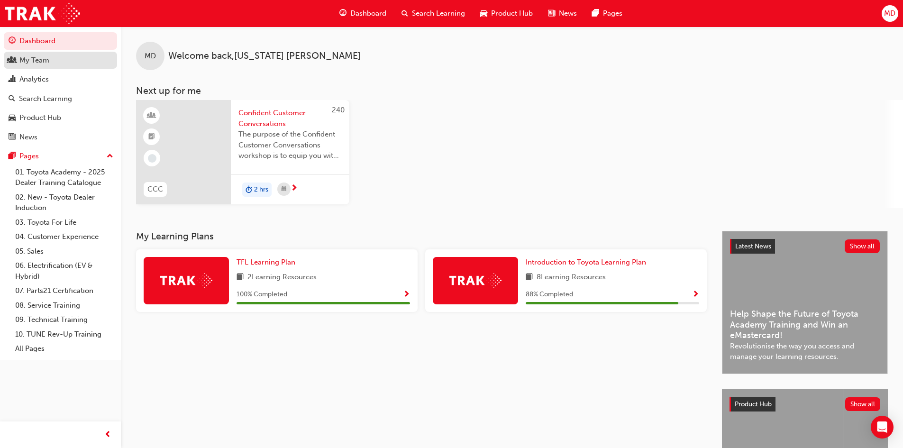 The width and height of the screenshot is (903, 448). I want to click on a: TFL Learning Plan, so click(268, 262).